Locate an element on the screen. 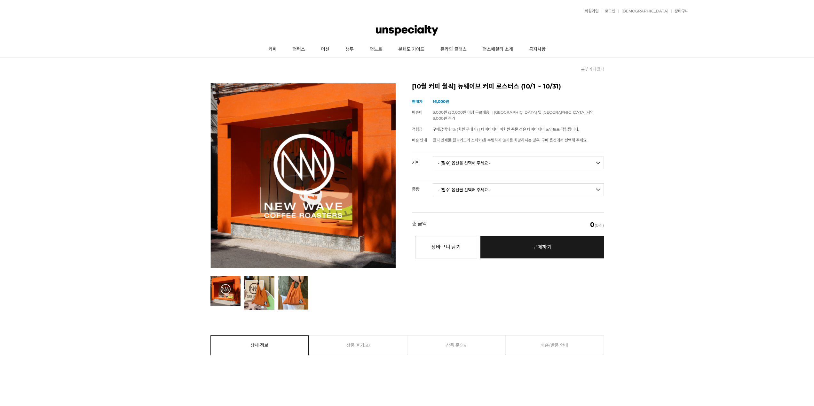 This screenshot has height=406, width=814. a: 배송/반품 안내 is located at coordinates (555, 346).